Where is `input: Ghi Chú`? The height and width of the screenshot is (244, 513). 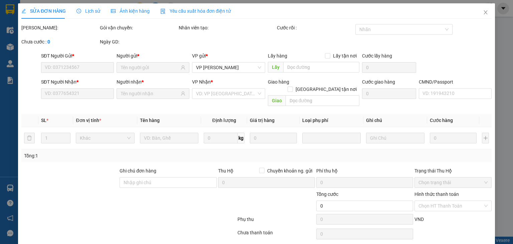
input: Ghi Chú is located at coordinates (395, 138).